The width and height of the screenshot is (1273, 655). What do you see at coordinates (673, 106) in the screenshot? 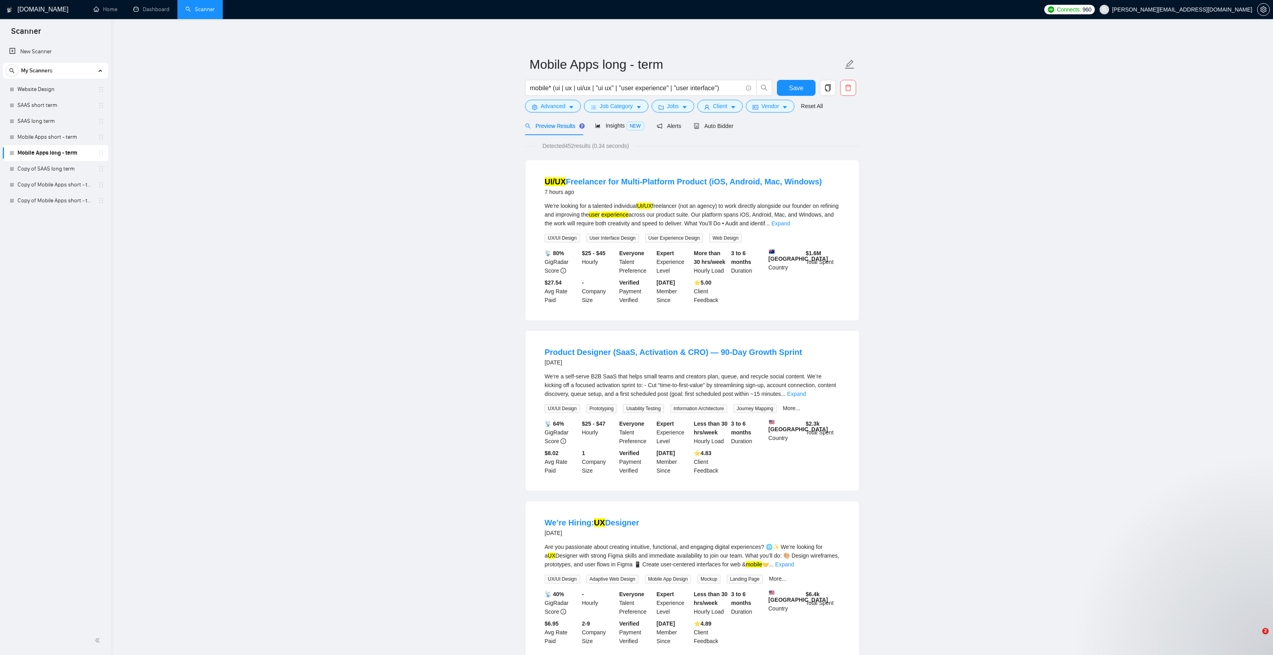
I see `span: Jobs` at bounding box center [673, 106].